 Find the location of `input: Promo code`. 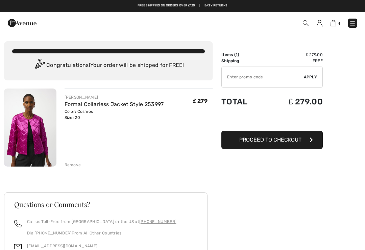

input: Promo code is located at coordinates (263, 77).